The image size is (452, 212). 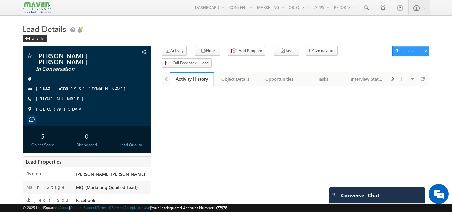 What do you see at coordinates (246, 50) in the screenshot?
I see `button: Add Program` at bounding box center [246, 50].